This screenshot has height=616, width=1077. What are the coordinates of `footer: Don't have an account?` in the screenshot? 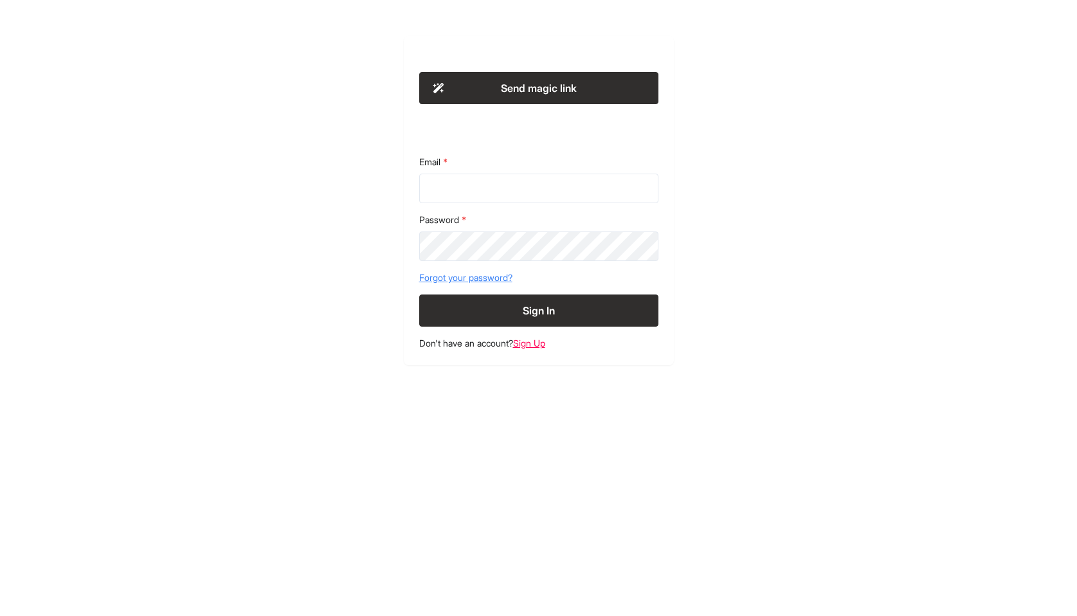 It's located at (539, 343).